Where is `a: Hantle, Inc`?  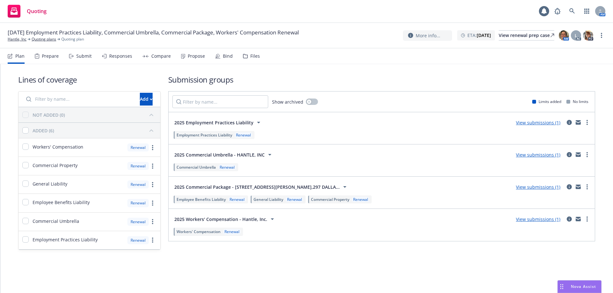
a: Hantle, Inc is located at coordinates (17, 39).